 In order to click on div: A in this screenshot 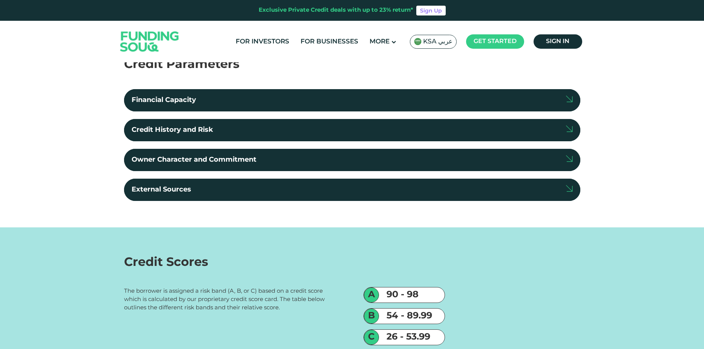, I will do `click(372, 295)`.